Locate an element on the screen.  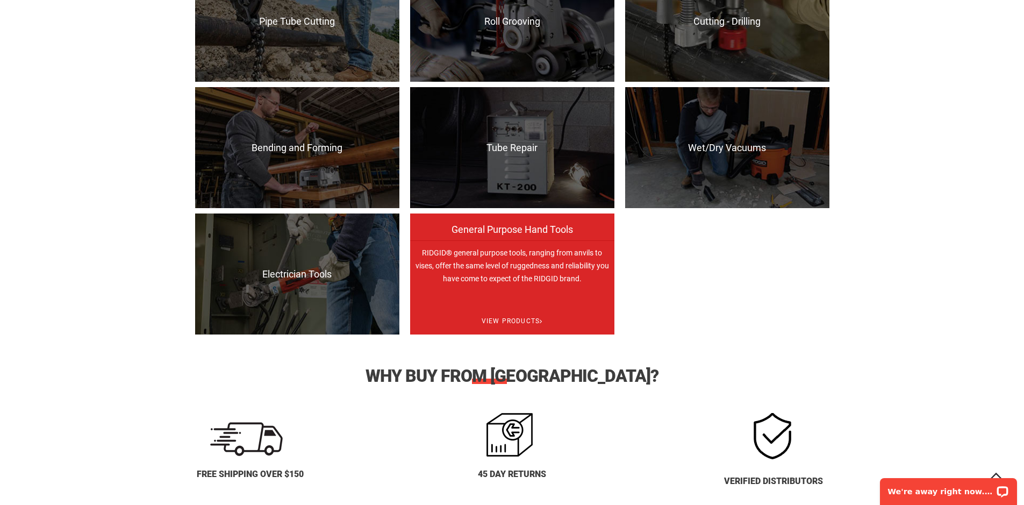
span: Cutting - Drilling is located at coordinates (727, 21).